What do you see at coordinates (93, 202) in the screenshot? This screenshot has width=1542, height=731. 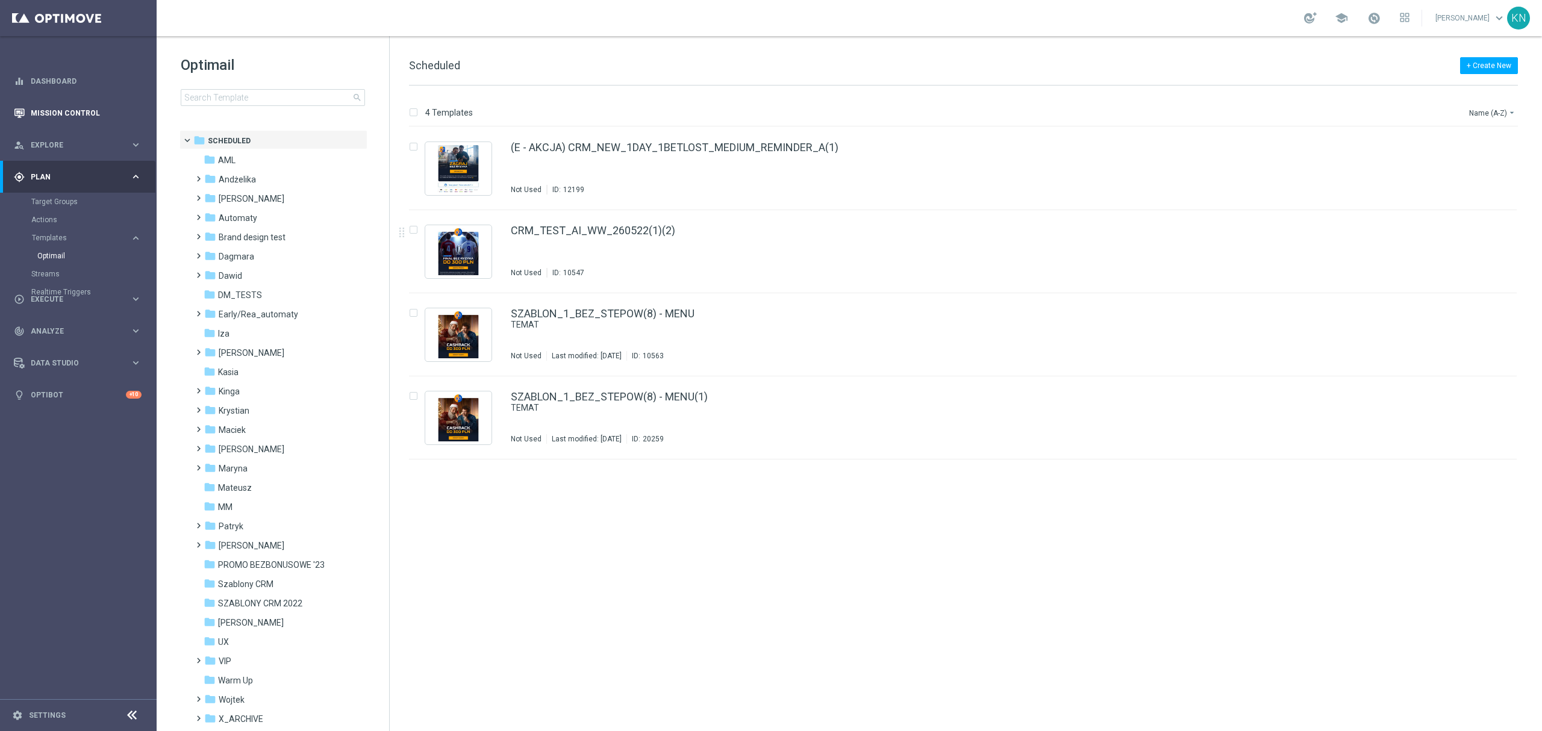 I see `div: Target Groups` at bounding box center [93, 202].